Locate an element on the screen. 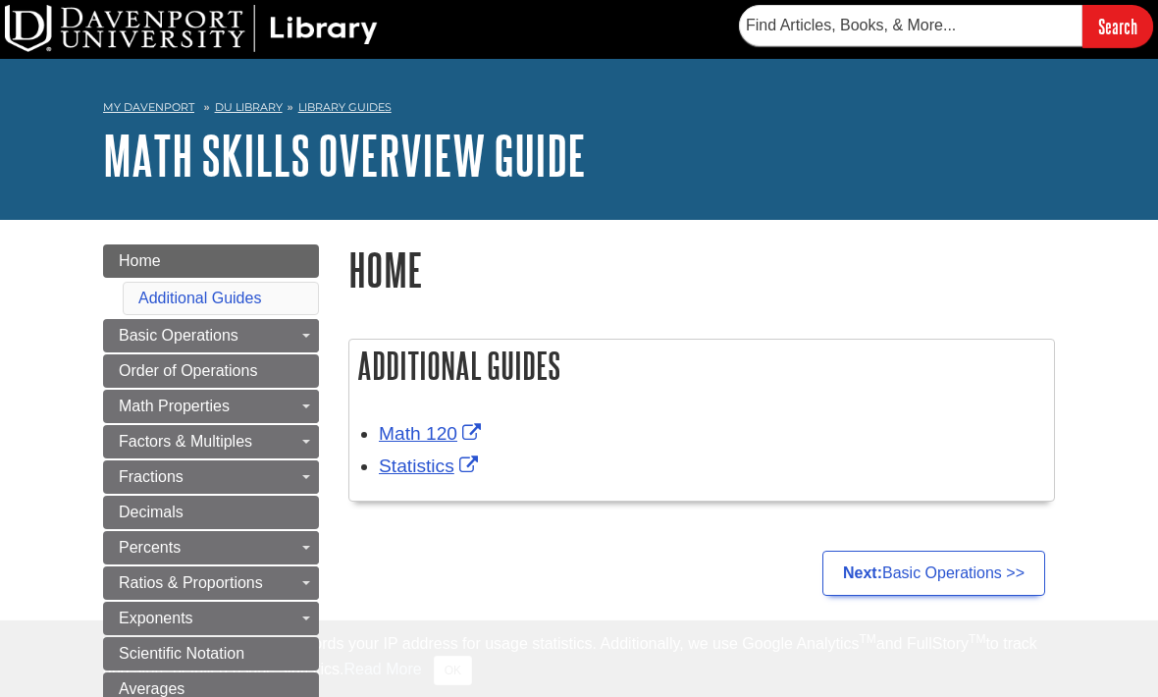  form: Searches DU Library's articles, books, and more is located at coordinates (946, 26).